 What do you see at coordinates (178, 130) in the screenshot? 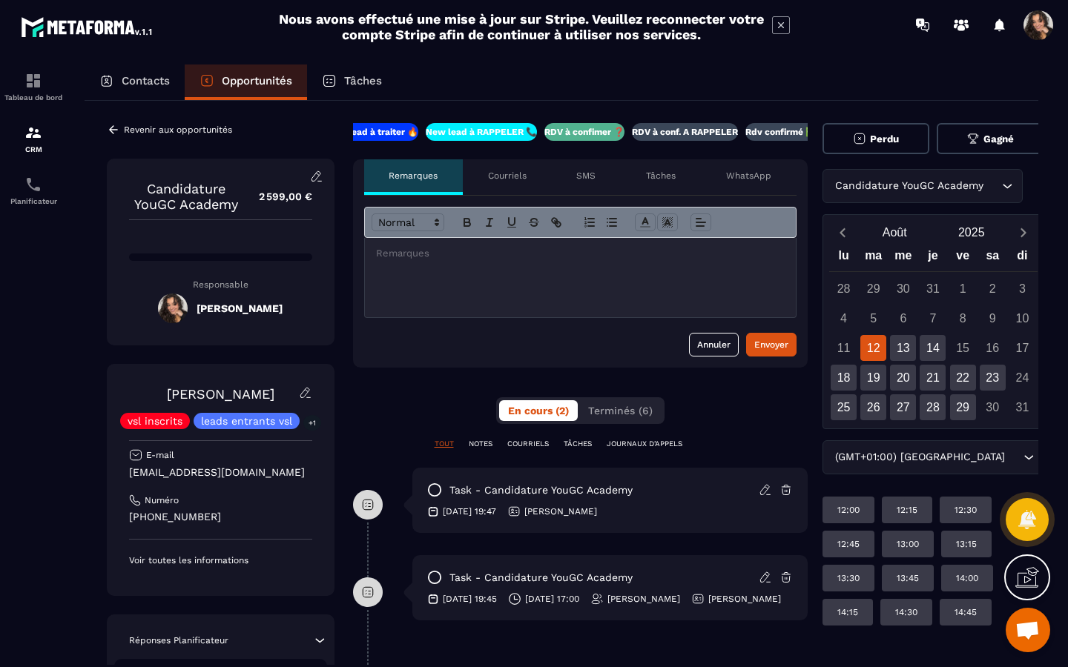
I see `p: Revenir aux opportunités` at bounding box center [178, 130].